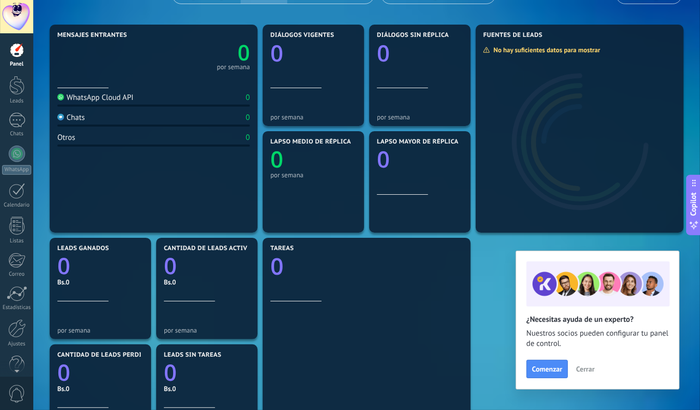 The image size is (700, 410). What do you see at coordinates (92, 35) in the screenshot?
I see `span: Mensajes entrantes` at bounding box center [92, 35].